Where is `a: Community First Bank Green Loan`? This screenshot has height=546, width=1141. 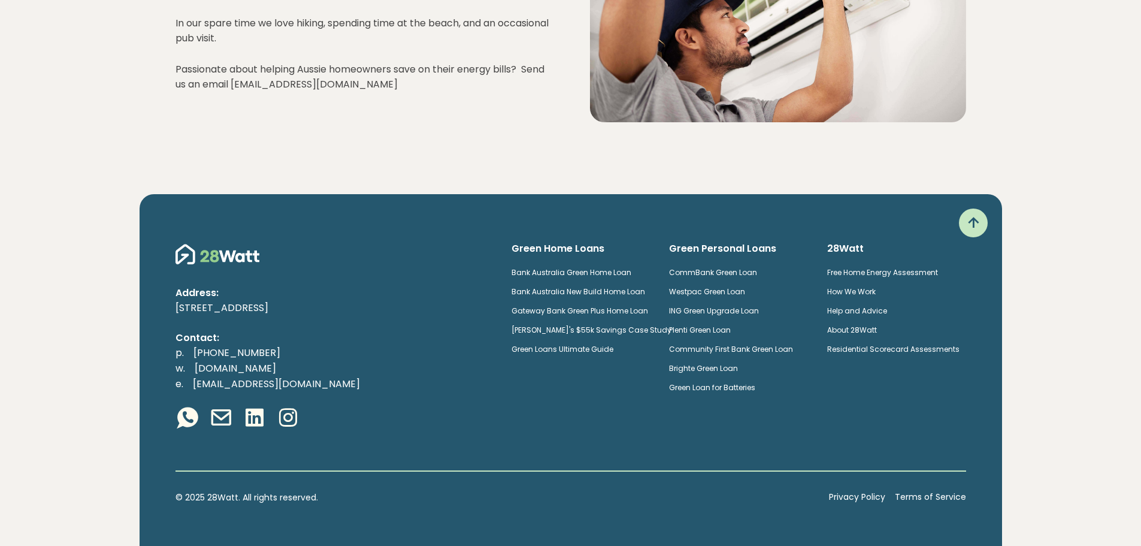 a: Community First Bank Green Loan is located at coordinates (731, 349).